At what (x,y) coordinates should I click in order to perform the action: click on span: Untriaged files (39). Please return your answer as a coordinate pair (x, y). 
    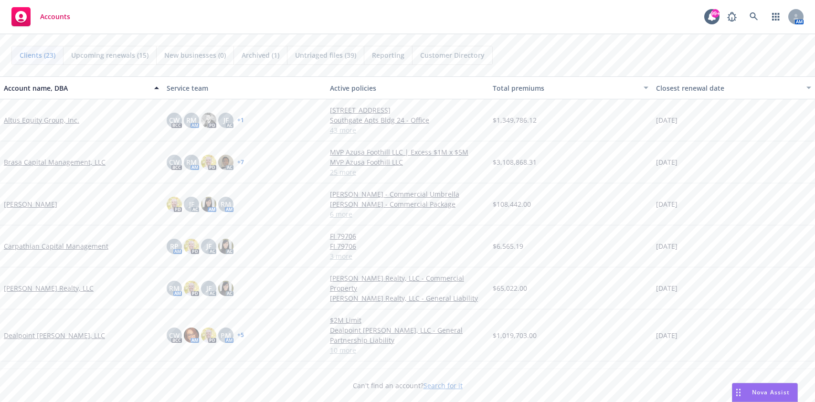
    Looking at the image, I should click on (326, 55).